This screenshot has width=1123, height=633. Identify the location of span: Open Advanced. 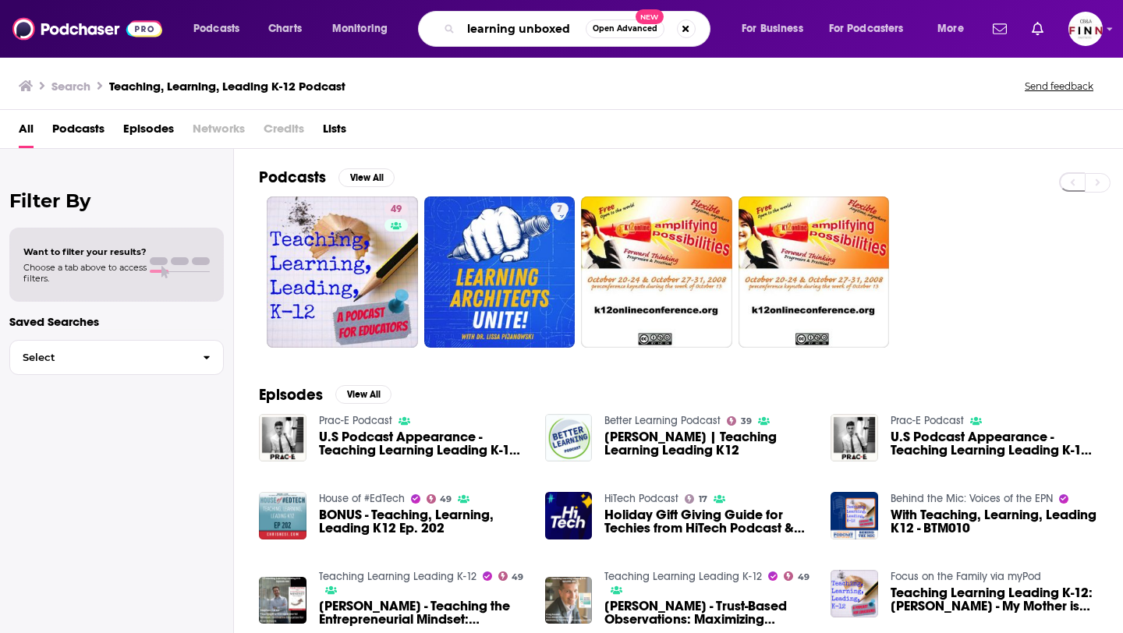
(625, 29).